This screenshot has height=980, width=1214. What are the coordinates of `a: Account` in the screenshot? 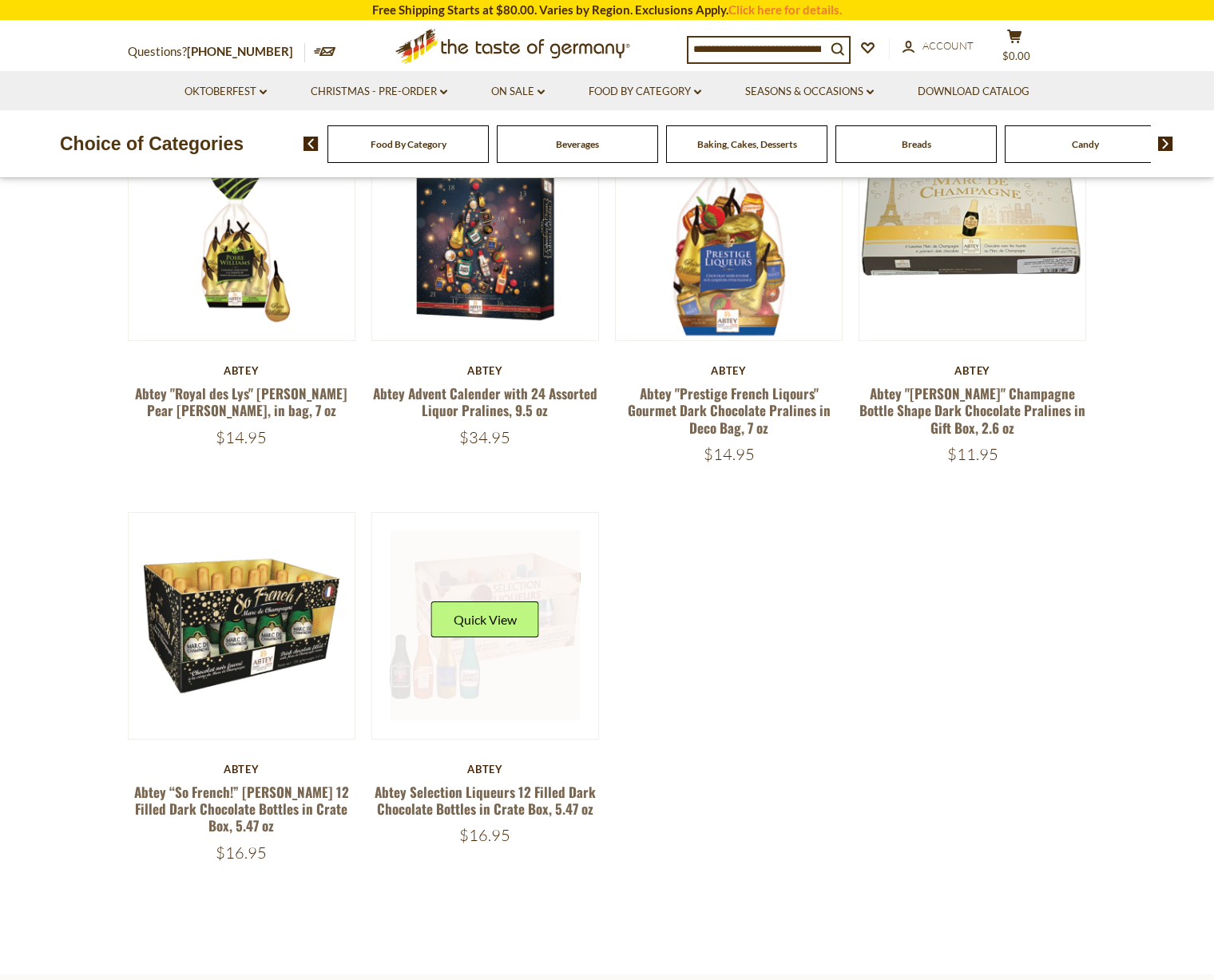 It's located at (938, 47).